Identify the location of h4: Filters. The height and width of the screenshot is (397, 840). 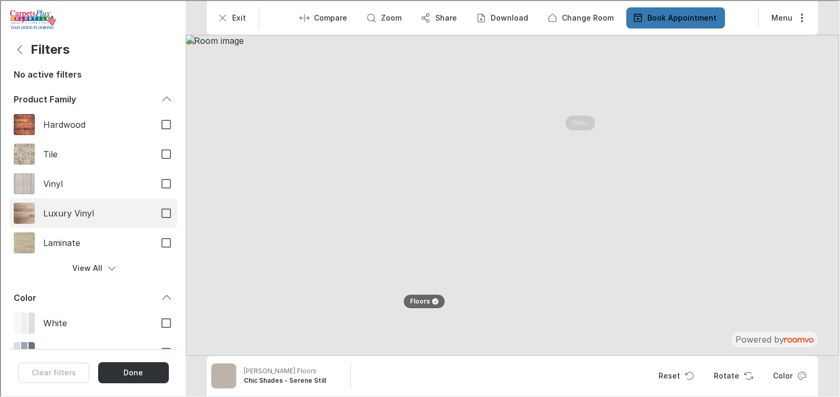
(49, 49).